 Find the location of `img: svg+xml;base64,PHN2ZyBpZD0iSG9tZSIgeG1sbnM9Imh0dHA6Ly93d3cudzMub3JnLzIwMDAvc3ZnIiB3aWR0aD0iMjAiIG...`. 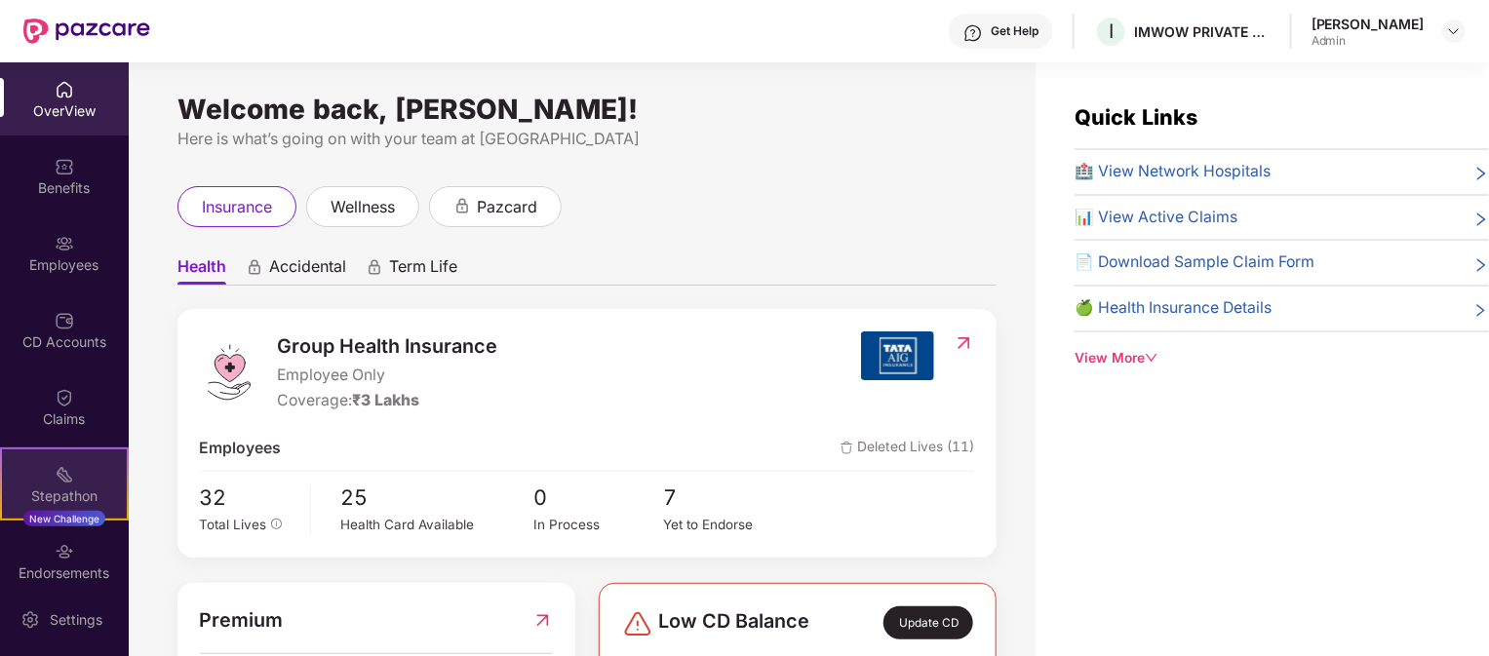

img: svg+xml;base64,PHN2ZyBpZD0iSG9tZSIgeG1sbnM9Imh0dHA6Ly93d3cudzMub3JnLzIwMDAvc3ZnIiB3aWR0aD0iMjAiIG... is located at coordinates (64, 90).